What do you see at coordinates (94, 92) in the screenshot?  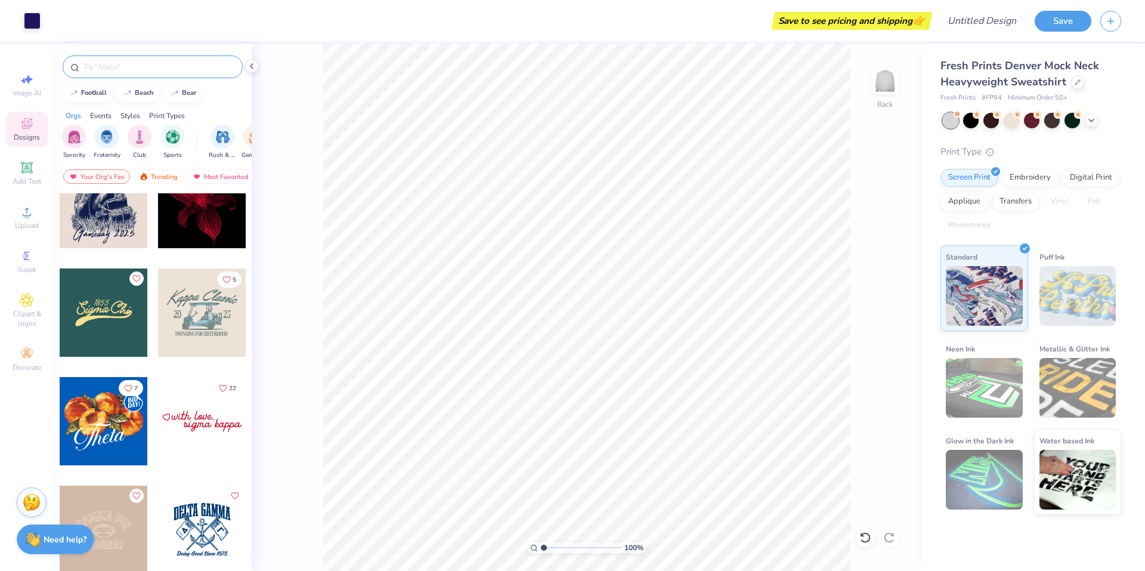 I see `div: football` at bounding box center [94, 92].